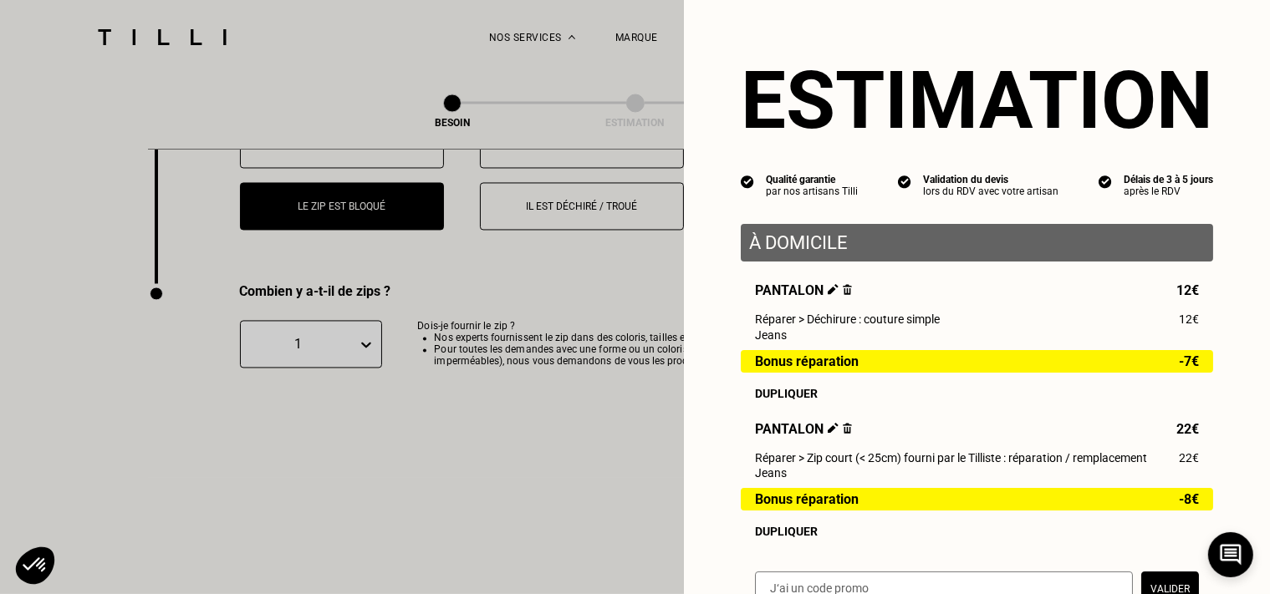 This screenshot has width=1270, height=594. What do you see at coordinates (812, 191) in the screenshot?
I see `div: par nos artisans Tilli` at bounding box center [812, 191].